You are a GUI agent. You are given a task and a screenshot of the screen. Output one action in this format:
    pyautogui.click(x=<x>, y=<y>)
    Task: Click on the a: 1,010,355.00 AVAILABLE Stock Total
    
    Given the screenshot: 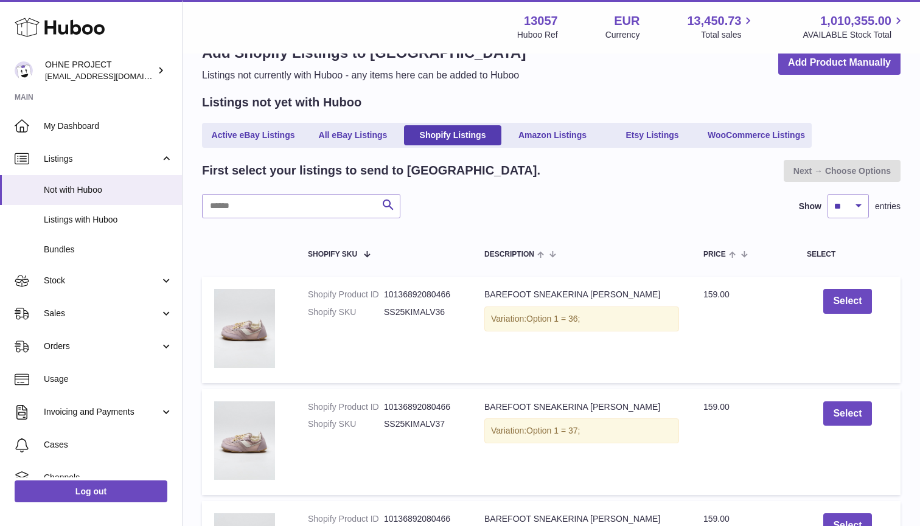 What is the action you would take?
    pyautogui.click(x=854, y=27)
    